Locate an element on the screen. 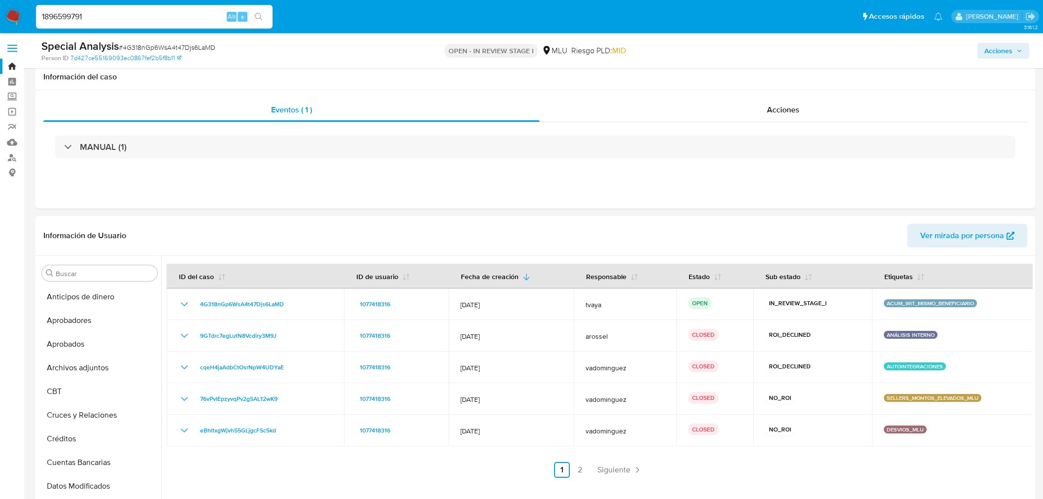 The image size is (1043, 499). button: Cuentas Bancarias is located at coordinates (100, 462).